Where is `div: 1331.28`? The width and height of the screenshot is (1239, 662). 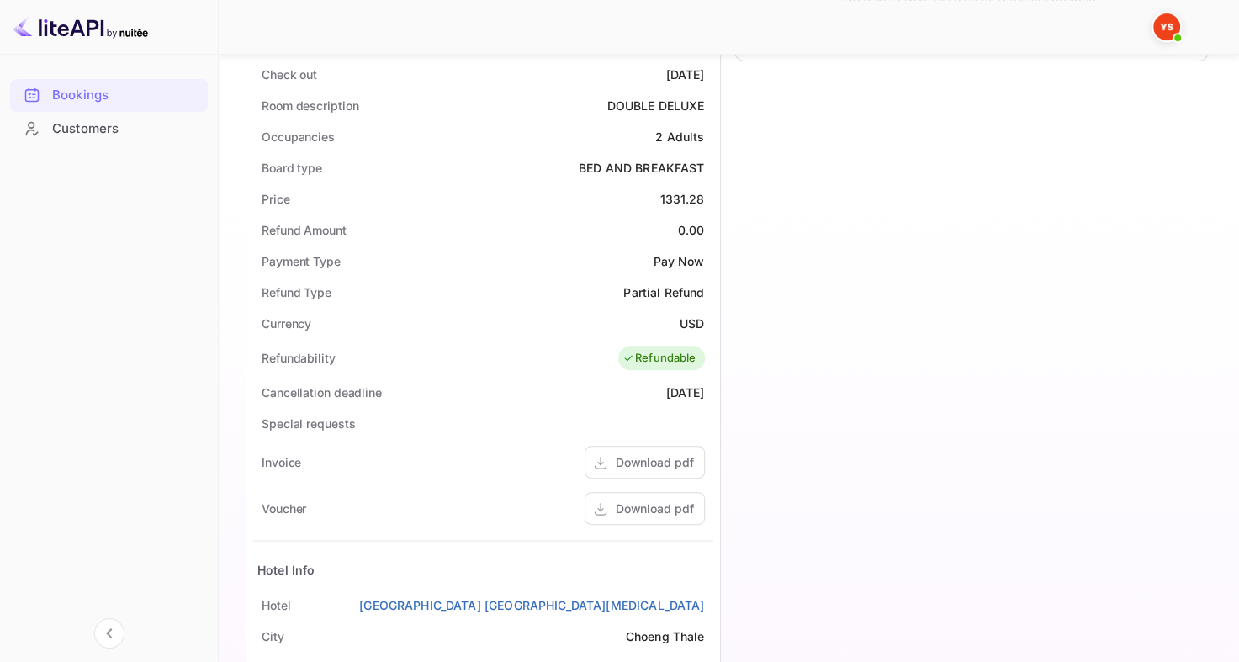
div: 1331.28 is located at coordinates (681, 199).